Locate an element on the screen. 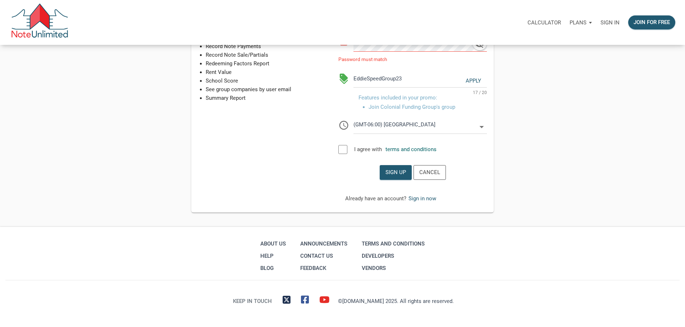 Image resolution: width=685 pixels, height=327 pixels. a: Sign in is located at coordinates (609, 22).